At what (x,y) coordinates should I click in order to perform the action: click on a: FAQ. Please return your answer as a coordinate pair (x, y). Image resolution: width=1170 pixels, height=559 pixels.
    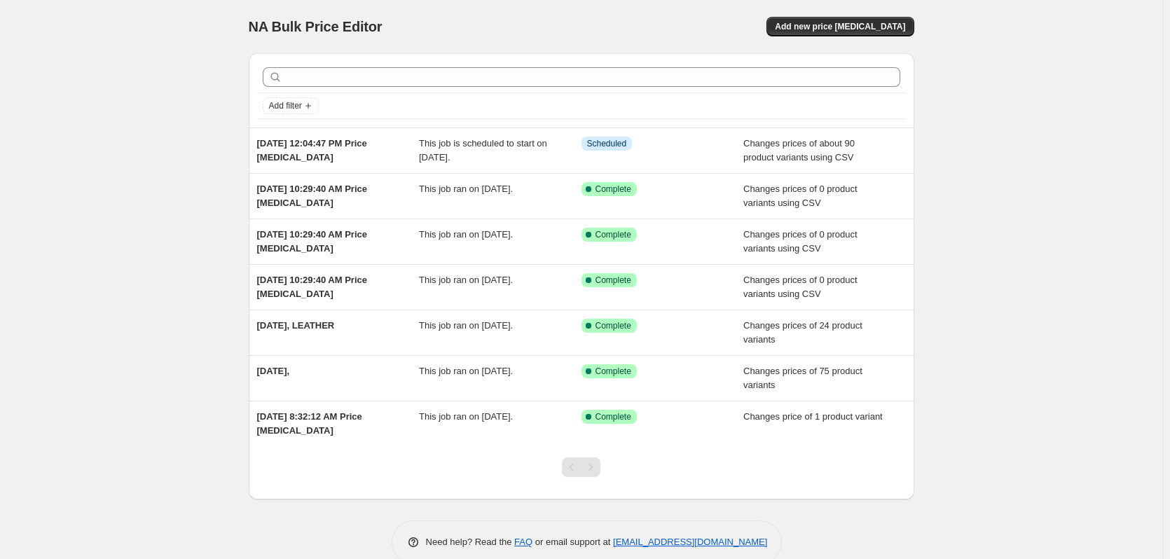
    Looking at the image, I should click on (524, 542).